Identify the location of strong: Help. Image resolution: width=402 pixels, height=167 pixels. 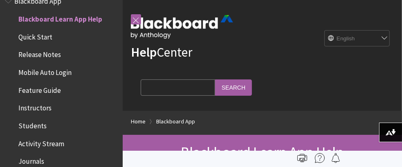
(143, 52).